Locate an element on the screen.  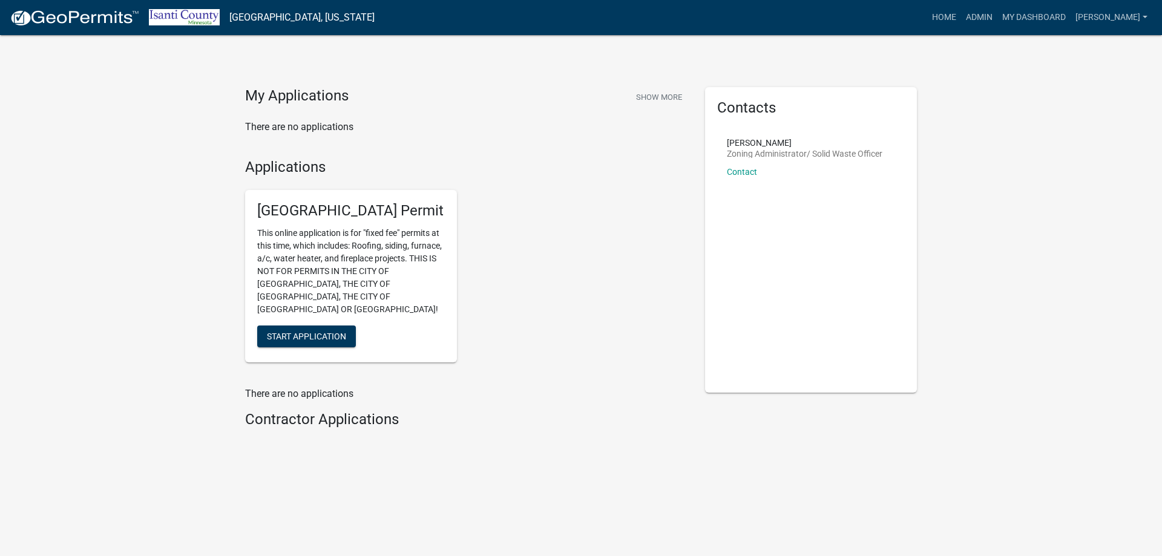
h4: Applications is located at coordinates (466, 167).